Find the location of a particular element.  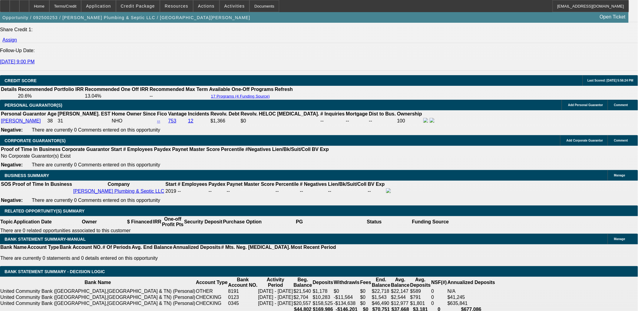

td: N/A is located at coordinates (471, 291).